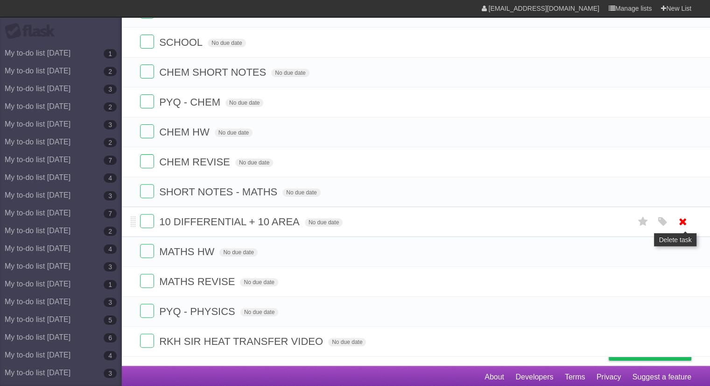 The width and height of the screenshot is (710, 386). I want to click on span: CHEM SHORT NOTES, so click(214, 72).